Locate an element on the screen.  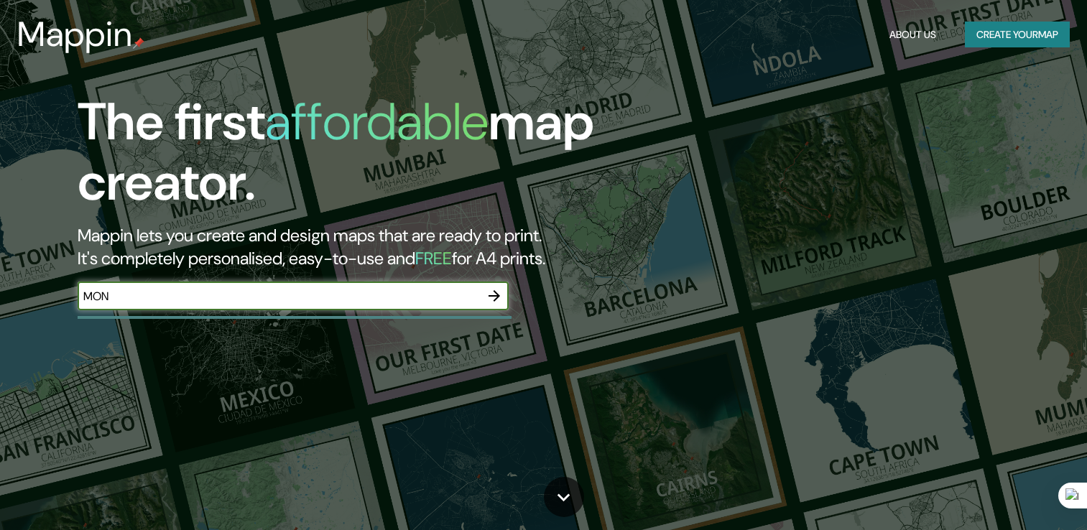
h1: The first map creator. is located at coordinates (349, 158).